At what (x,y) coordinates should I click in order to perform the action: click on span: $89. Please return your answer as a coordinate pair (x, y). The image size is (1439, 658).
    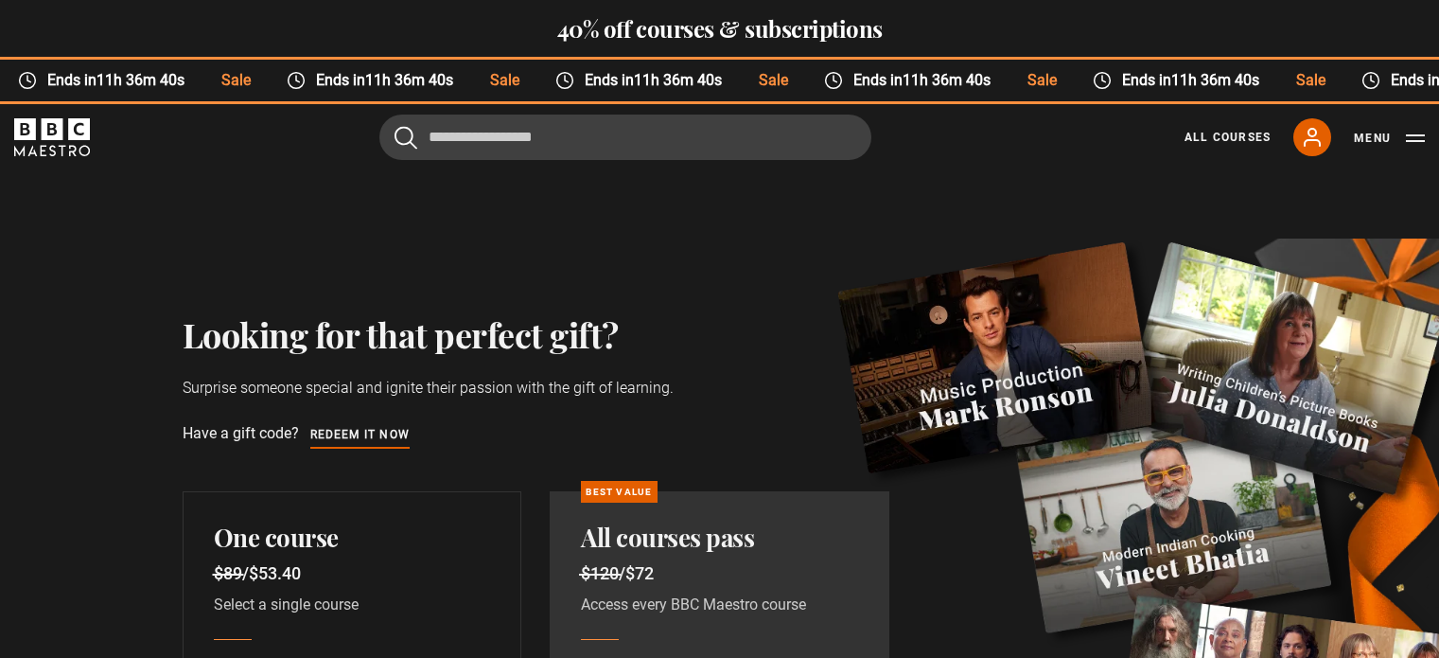
    Looking at the image, I should click on (228, 572).